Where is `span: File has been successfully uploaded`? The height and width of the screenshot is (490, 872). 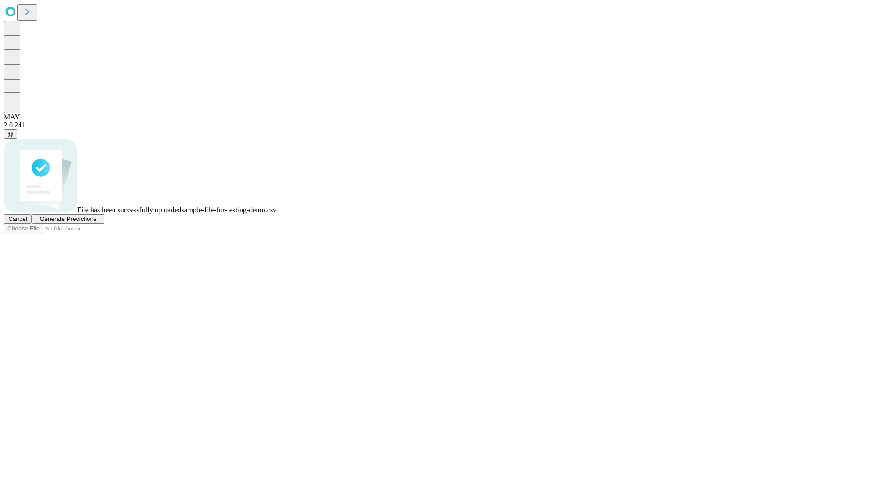 span: File has been successfully uploaded is located at coordinates (129, 210).